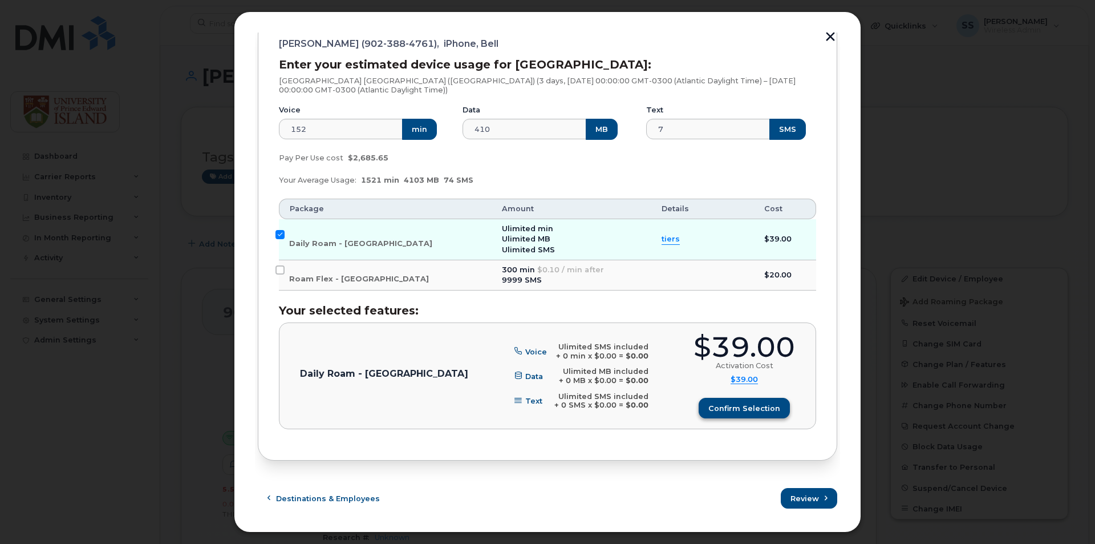 This screenshot has width=1095, height=544. Describe the element at coordinates (655, 110) in the screenshot. I see `label: Text` at that location.